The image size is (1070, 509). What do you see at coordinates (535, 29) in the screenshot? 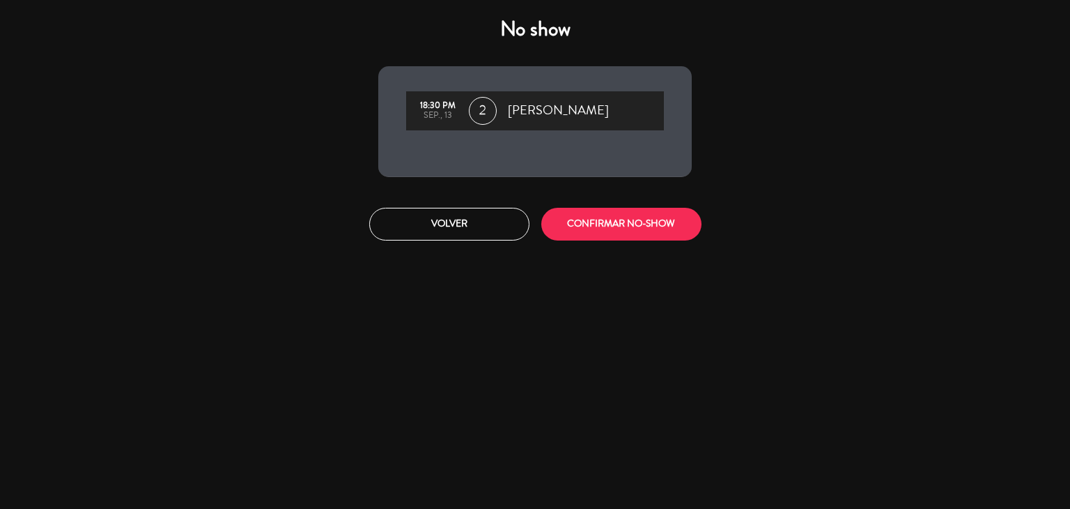
I see `h4: No show` at bounding box center [535, 29].